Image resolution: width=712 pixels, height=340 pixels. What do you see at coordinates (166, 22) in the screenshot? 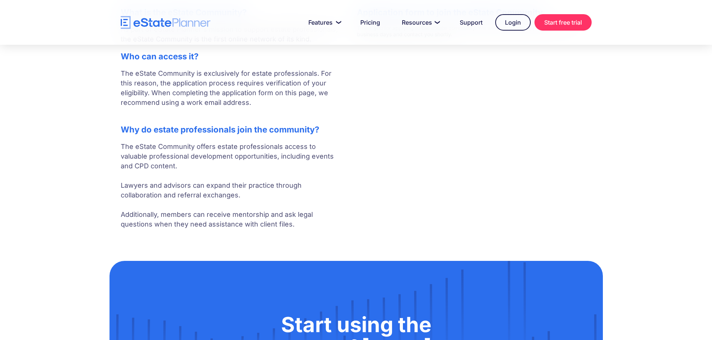
I see `a: home` at bounding box center [166, 22].